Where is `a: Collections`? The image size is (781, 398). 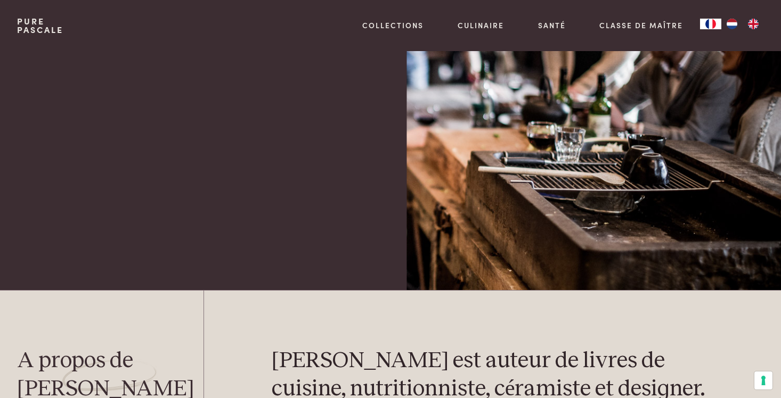
a: Collections is located at coordinates (393, 25).